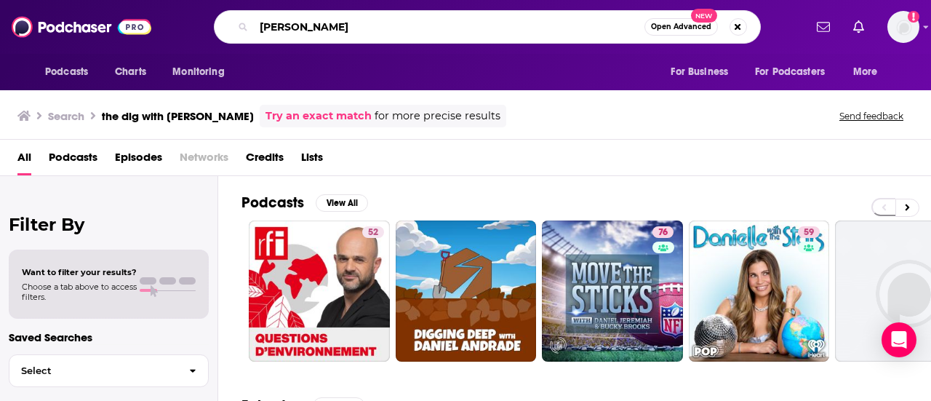 Image resolution: width=931 pixels, height=401 pixels. What do you see at coordinates (312, 160) in the screenshot?
I see `a: Lists` at bounding box center [312, 160].